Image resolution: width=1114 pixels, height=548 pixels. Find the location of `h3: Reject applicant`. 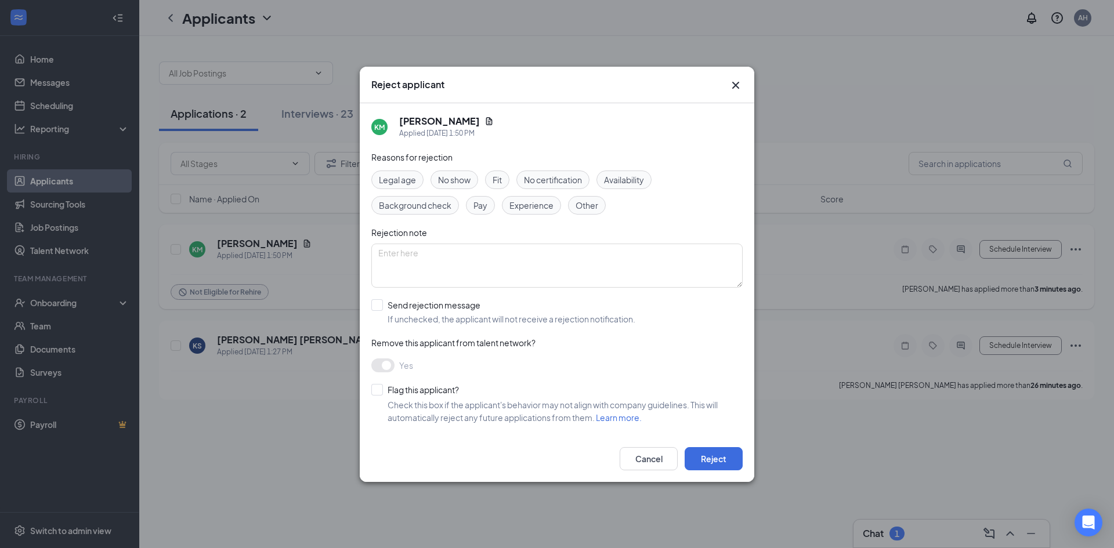

h3: Reject applicant is located at coordinates (408, 85).